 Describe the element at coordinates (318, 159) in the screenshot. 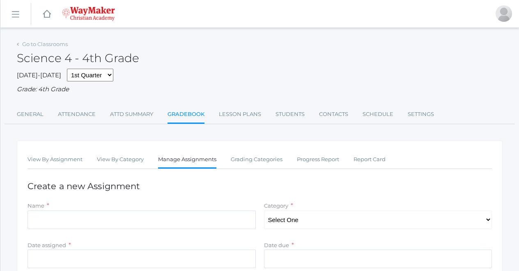

I see `a: Progress Report` at that location.